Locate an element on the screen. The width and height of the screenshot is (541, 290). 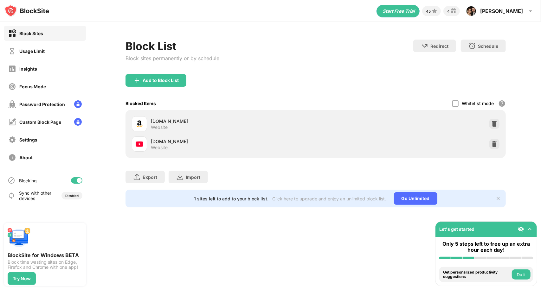
div: Let's get started is located at coordinates (457, 229).